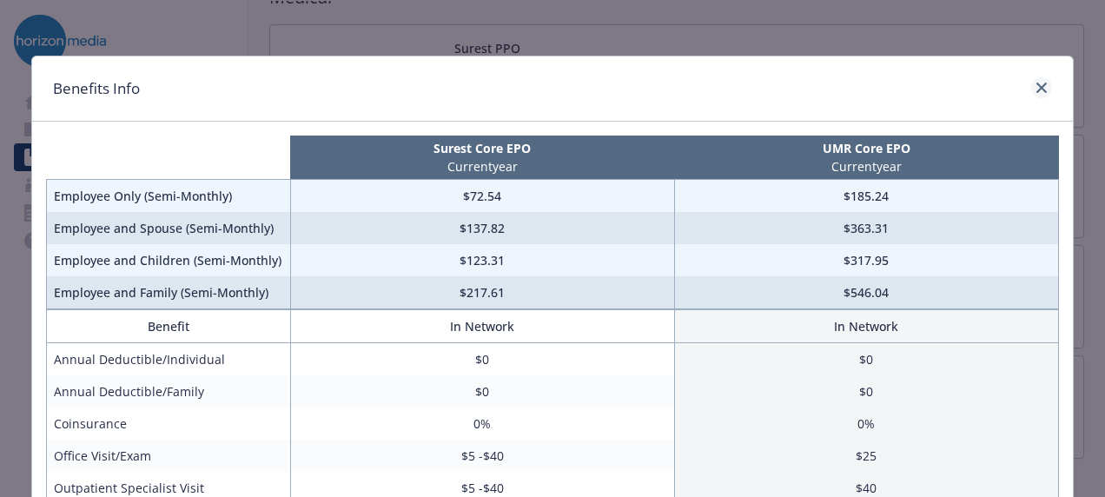 The image size is (1105, 497). I want to click on h1: Benefits Info, so click(96, 89).